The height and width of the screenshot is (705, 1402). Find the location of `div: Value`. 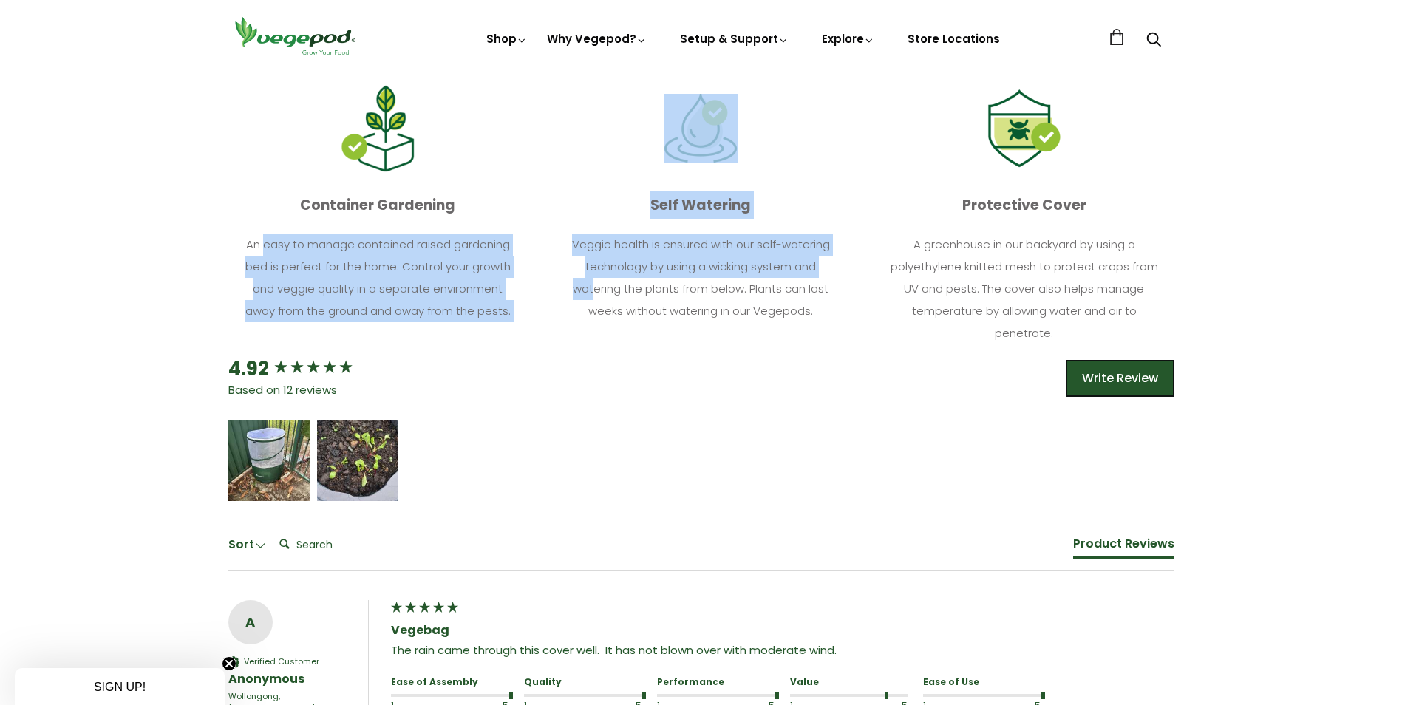

div: Value is located at coordinates (849, 682).